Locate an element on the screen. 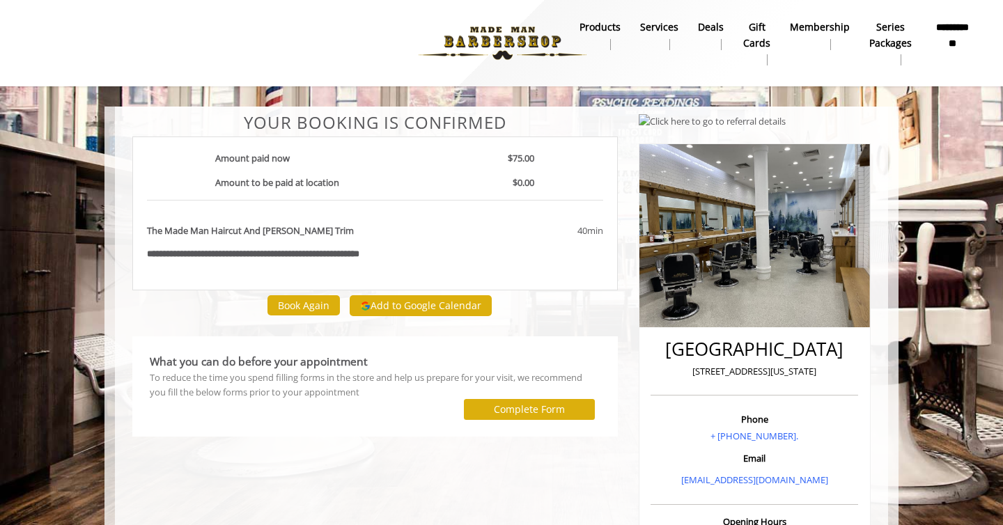  label: Complete Form is located at coordinates (530, 410).